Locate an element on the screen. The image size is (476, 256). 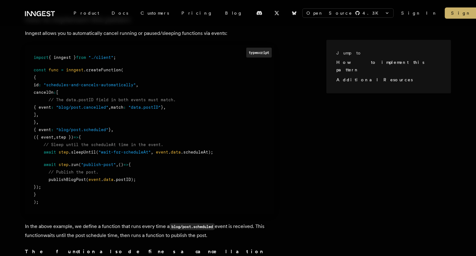
span: ({ event is located at coordinates (44, 137).